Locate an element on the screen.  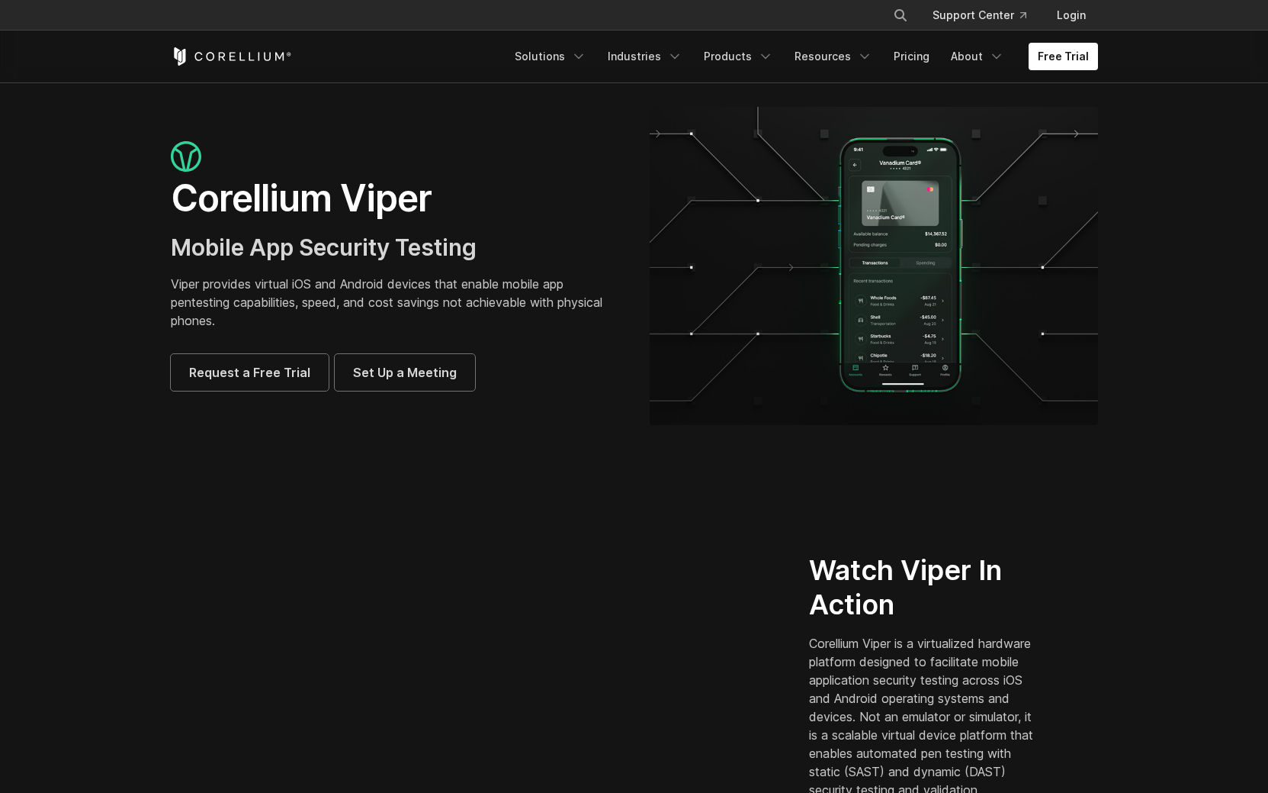
a: Support Center is located at coordinates (979, 15).